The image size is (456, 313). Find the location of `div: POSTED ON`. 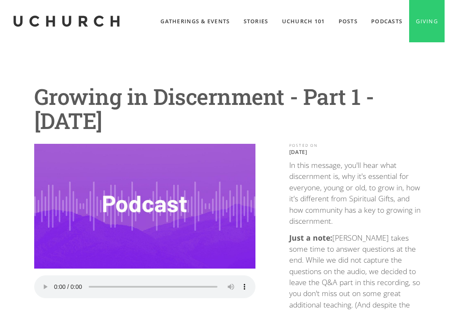

div: POSTED ON is located at coordinates (356, 145).